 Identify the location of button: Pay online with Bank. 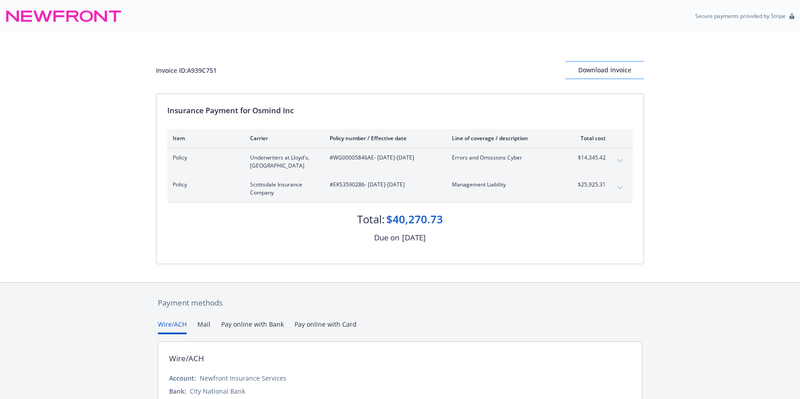
(252, 327).